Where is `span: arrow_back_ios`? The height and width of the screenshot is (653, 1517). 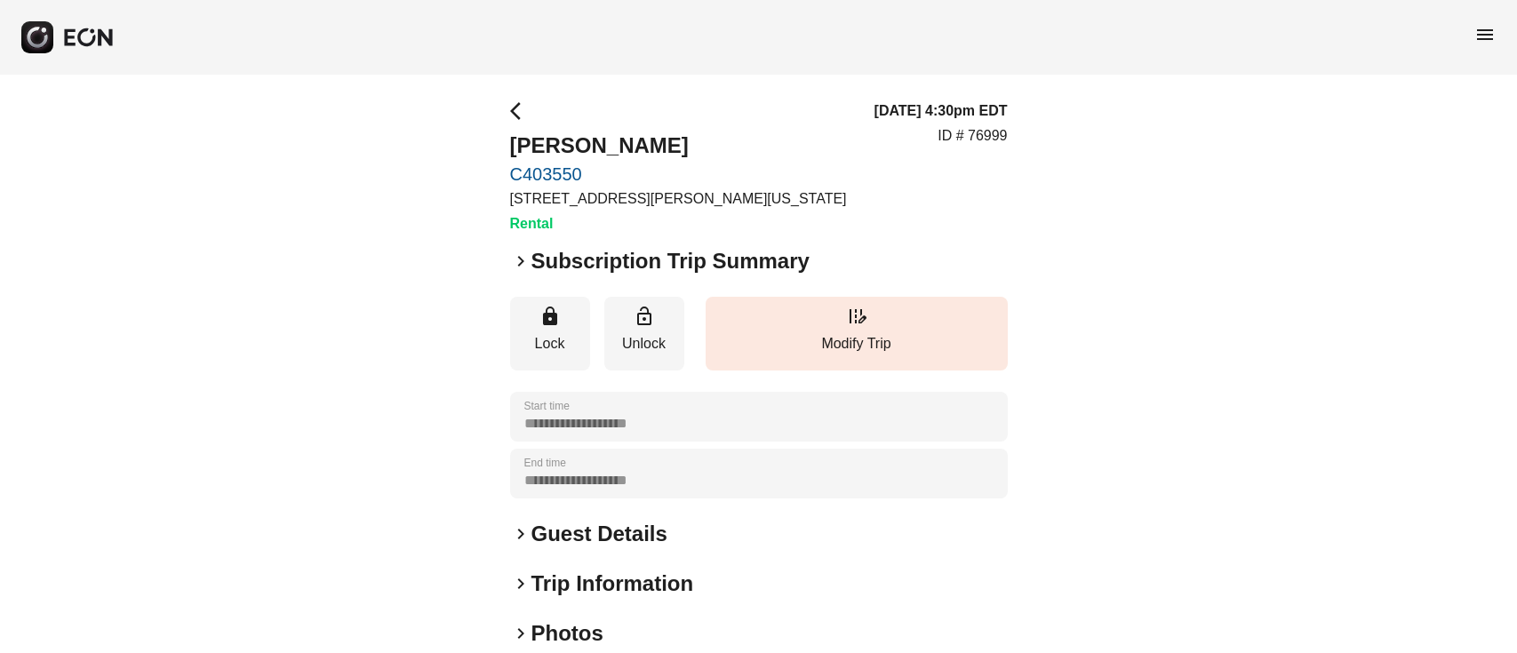 span: arrow_back_ios is located at coordinates (521, 111).